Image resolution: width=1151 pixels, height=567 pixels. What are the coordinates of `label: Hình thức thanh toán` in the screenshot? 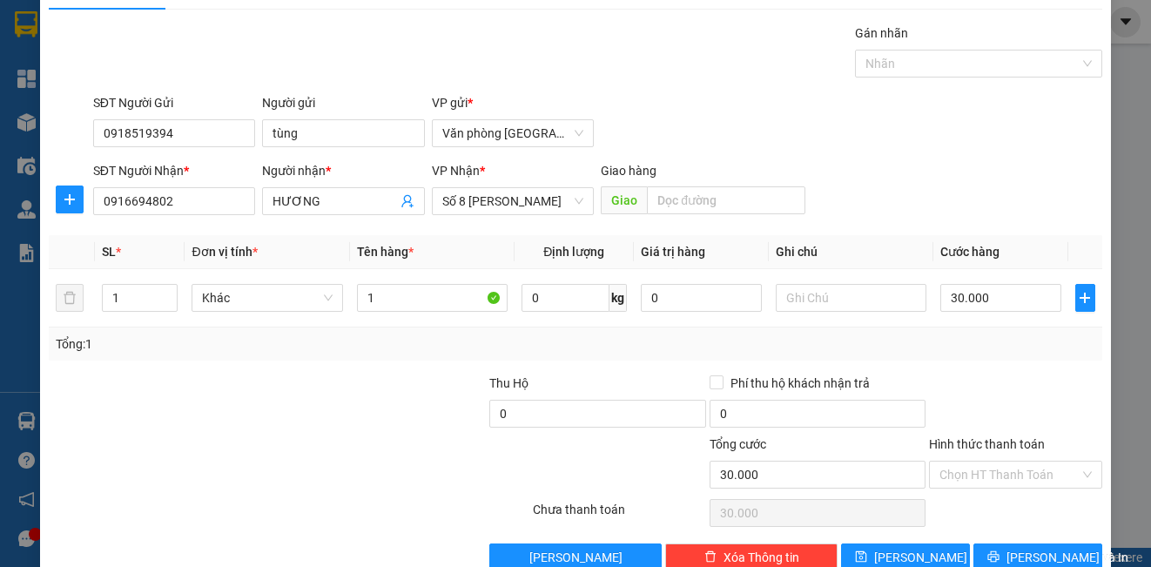 It's located at (986, 444).